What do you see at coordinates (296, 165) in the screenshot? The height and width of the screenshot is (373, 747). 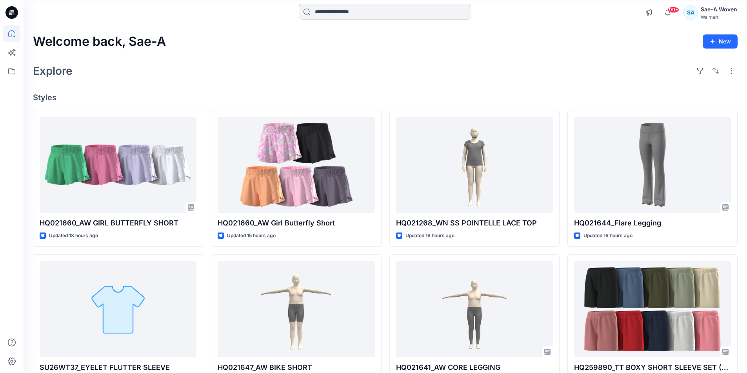 I see `a: HQ021660_AW Girl Butterfly Short` at bounding box center [296, 165].